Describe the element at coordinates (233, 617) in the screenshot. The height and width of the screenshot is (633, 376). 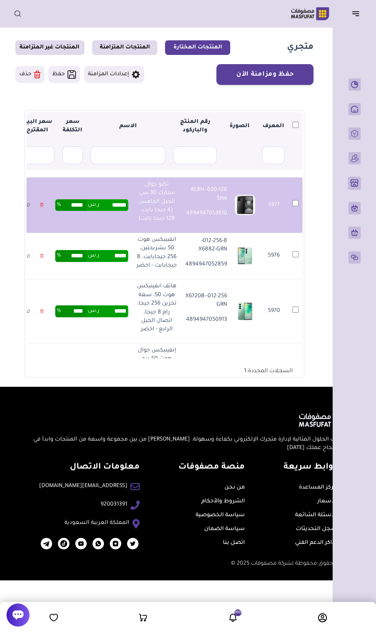
I see `a: 350` at that location.